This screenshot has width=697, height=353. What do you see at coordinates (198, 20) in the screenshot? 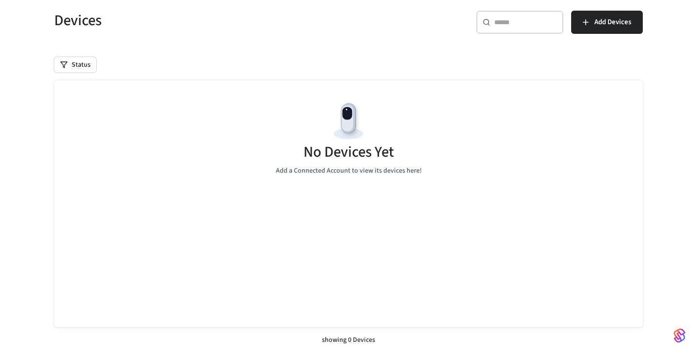
I see `h5: Devices` at bounding box center [198, 20].